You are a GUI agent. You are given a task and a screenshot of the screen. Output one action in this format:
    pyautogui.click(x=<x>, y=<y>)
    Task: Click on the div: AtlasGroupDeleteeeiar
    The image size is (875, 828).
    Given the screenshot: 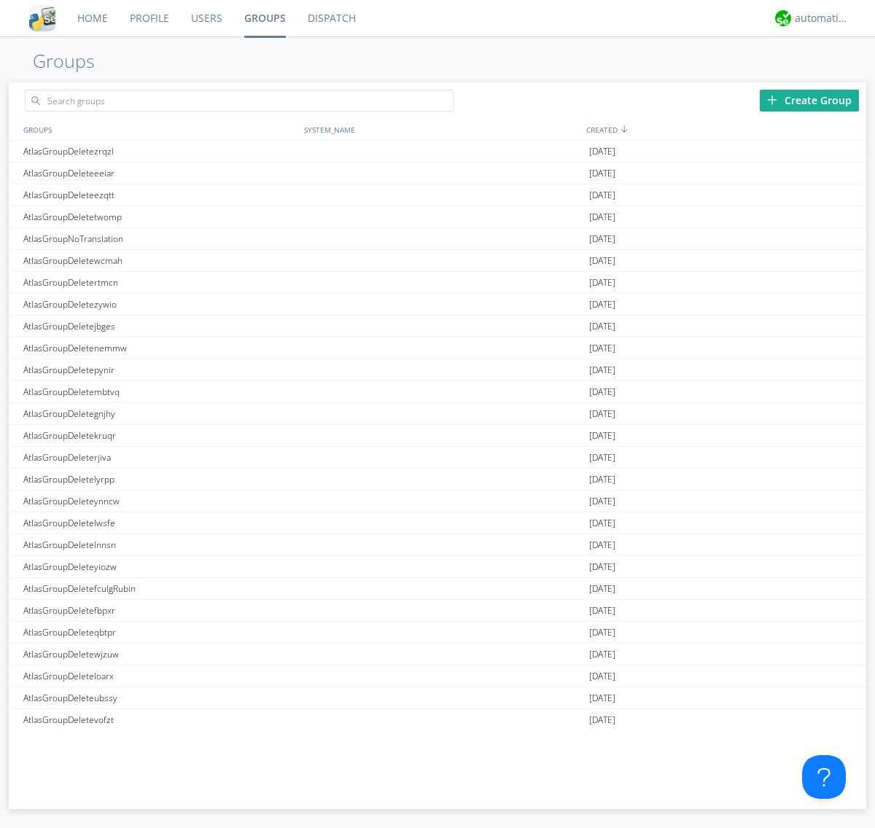 What is the action you would take?
    pyautogui.click(x=160, y=173)
    